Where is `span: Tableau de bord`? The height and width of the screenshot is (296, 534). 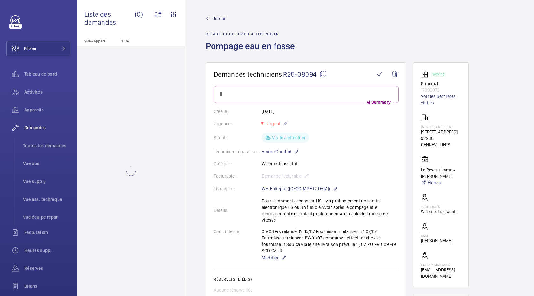 span: Tableau de bord is located at coordinates (47, 74).